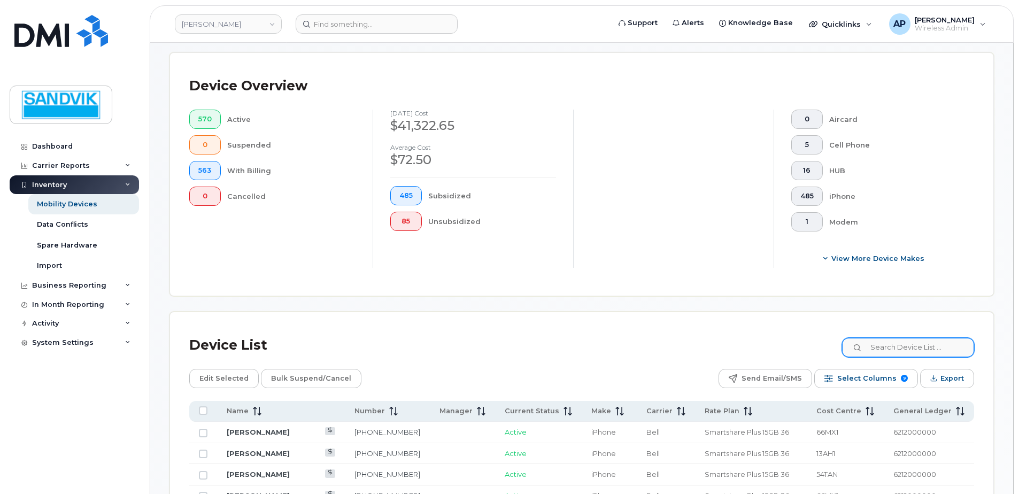  I want to click on h4: Average cost, so click(473, 147).